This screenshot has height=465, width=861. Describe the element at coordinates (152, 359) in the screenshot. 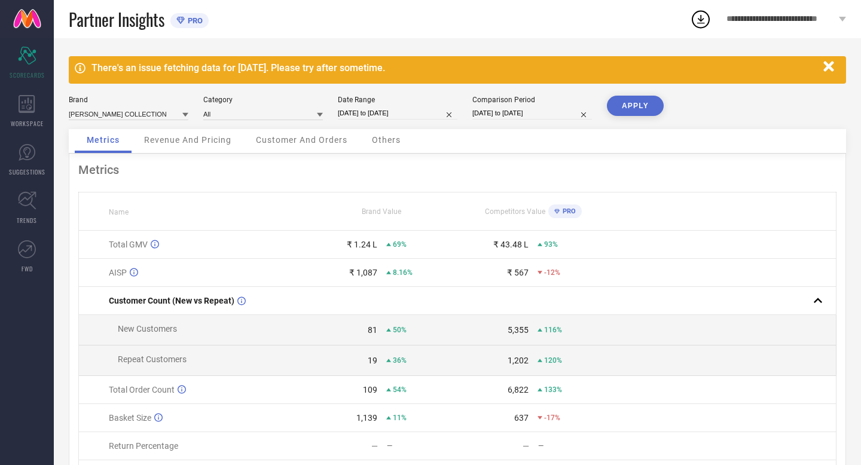

I see `span: Repeat Customers` at that location.